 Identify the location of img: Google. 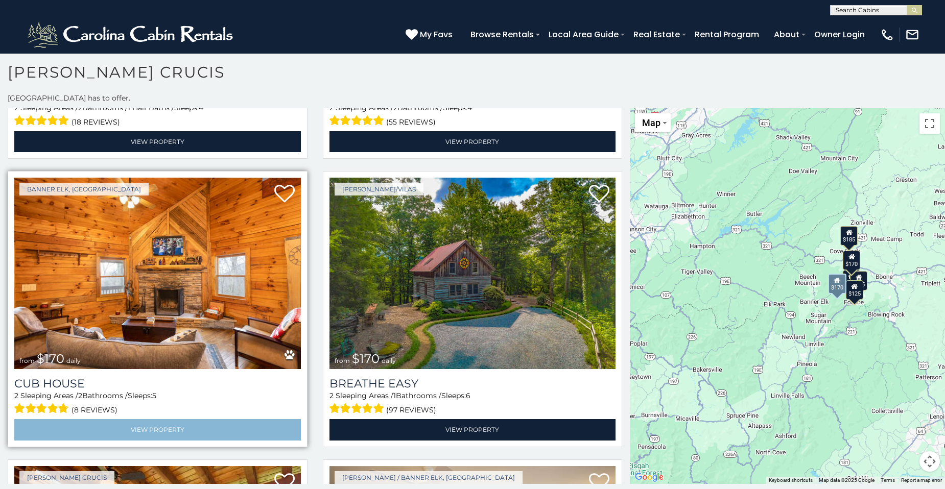
(649, 478).